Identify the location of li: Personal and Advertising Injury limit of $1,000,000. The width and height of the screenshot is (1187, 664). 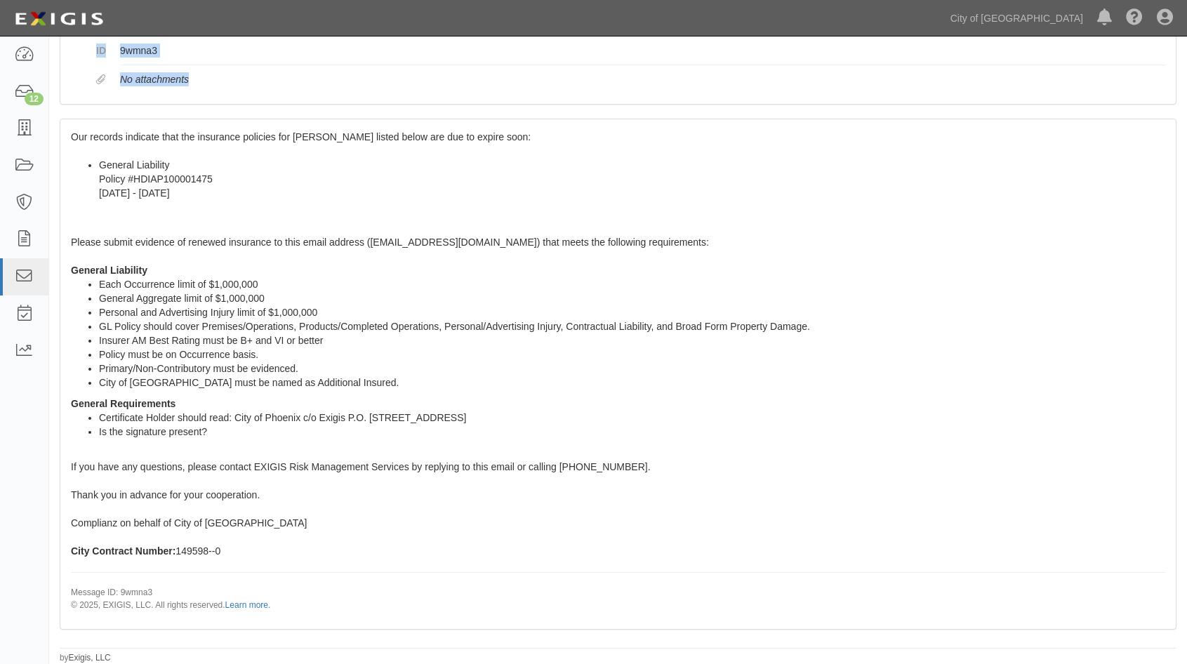
(632, 312).